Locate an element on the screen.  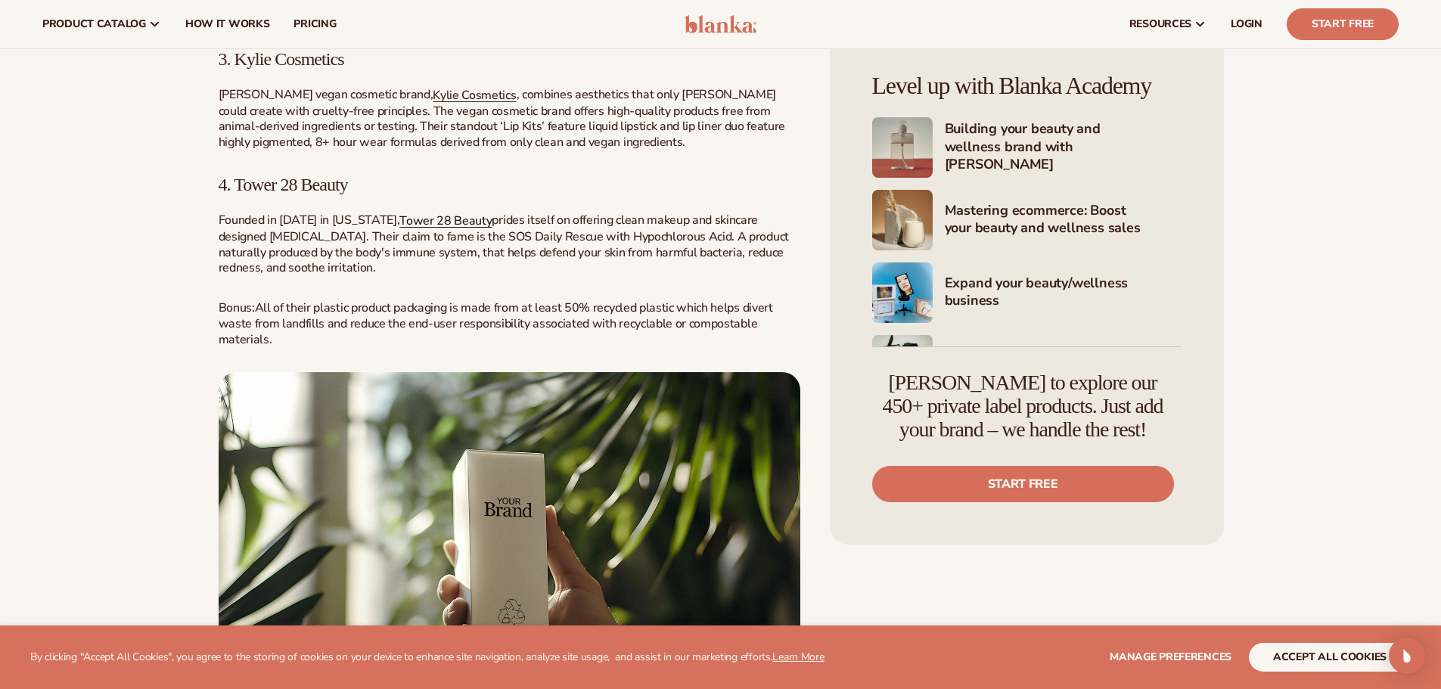
a: Kylie Cosmetics is located at coordinates (474, 95).